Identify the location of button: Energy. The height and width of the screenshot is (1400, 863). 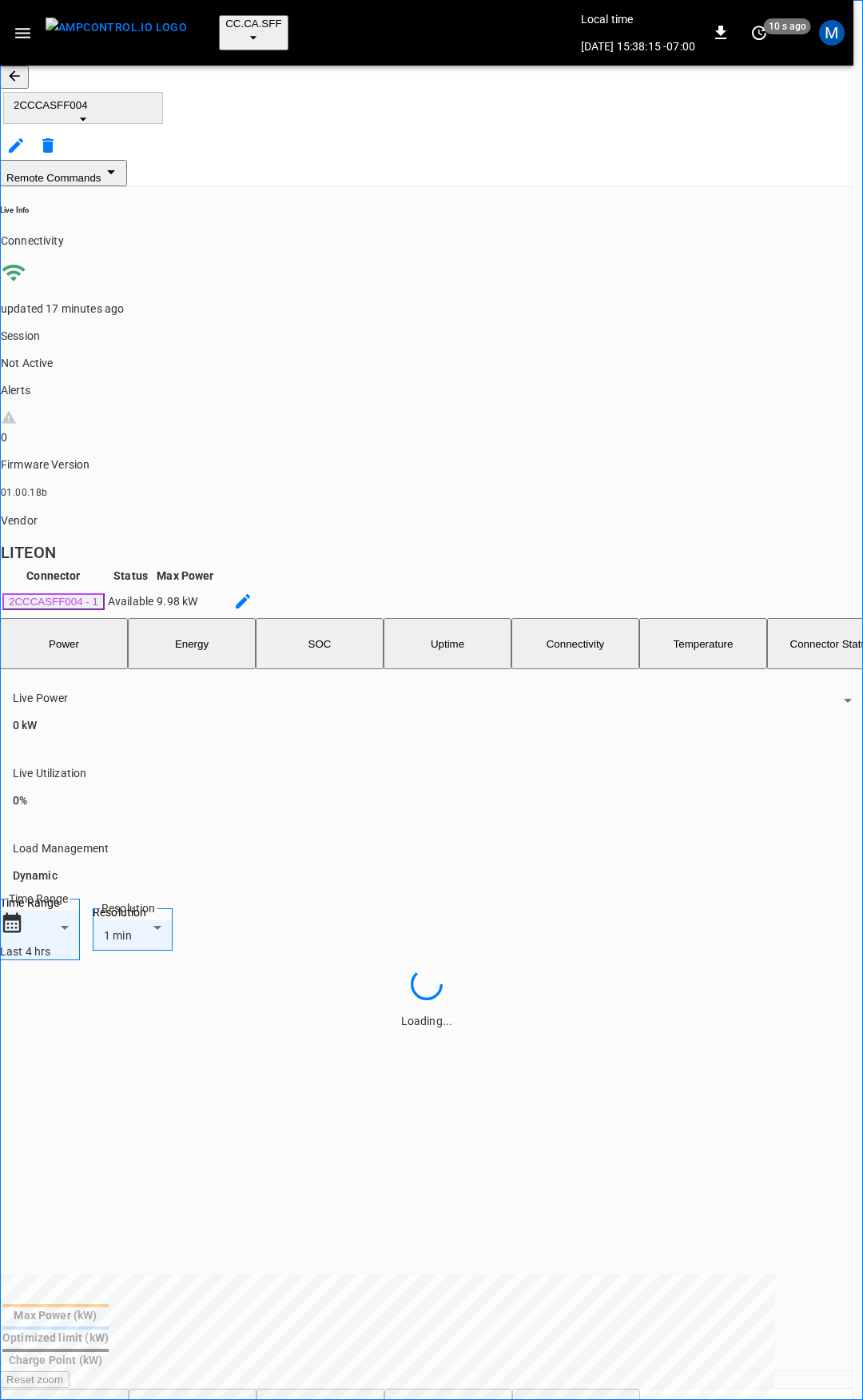
(192, 644).